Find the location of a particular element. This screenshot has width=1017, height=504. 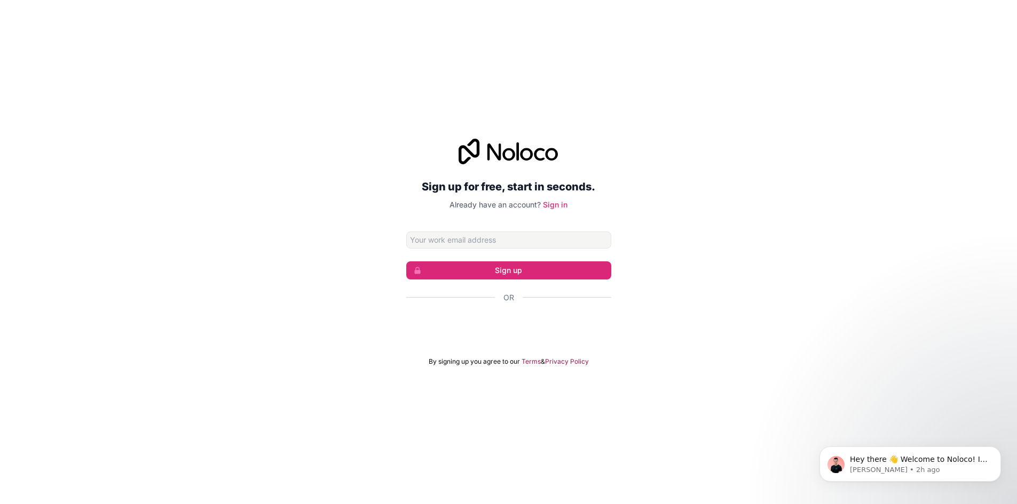

a: Terms is located at coordinates (531, 362).